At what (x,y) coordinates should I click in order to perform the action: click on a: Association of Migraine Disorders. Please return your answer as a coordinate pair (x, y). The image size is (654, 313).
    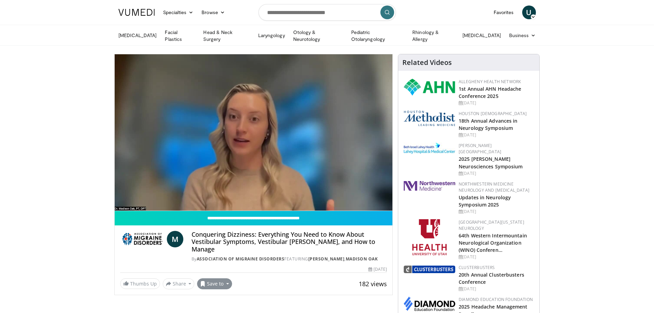
    Looking at the image, I should click on (241, 259).